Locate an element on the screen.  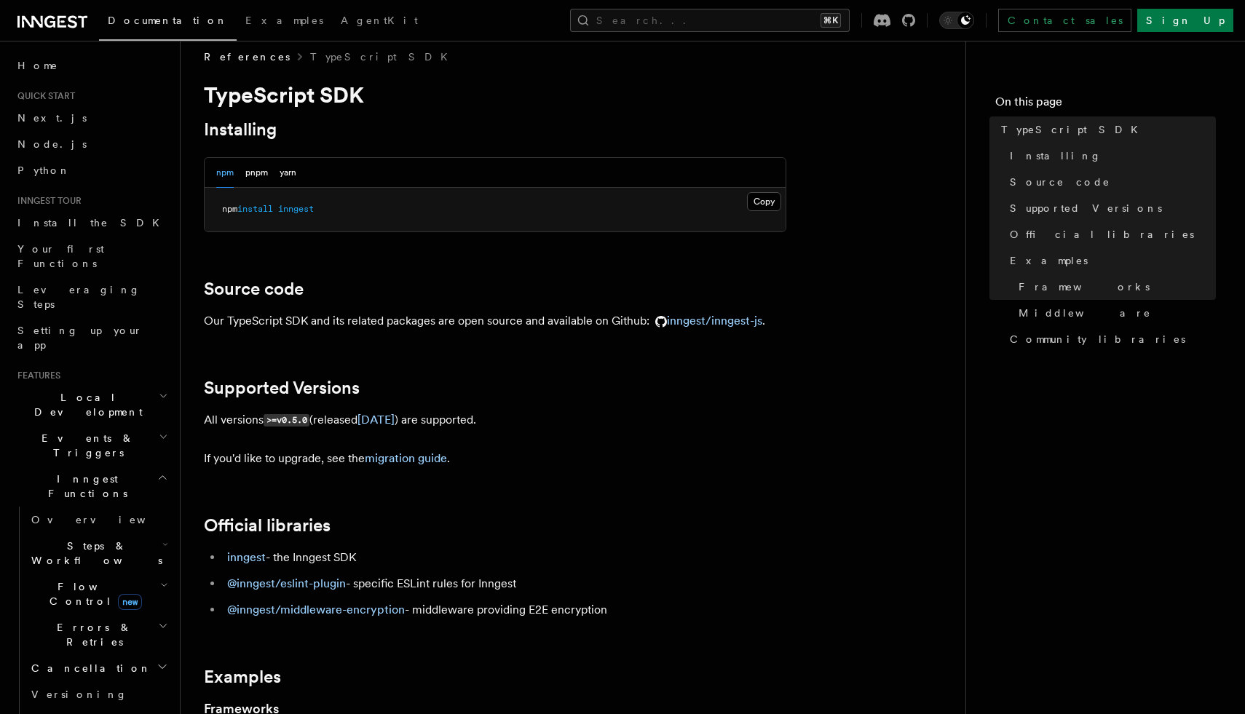
span: new is located at coordinates (130, 602).